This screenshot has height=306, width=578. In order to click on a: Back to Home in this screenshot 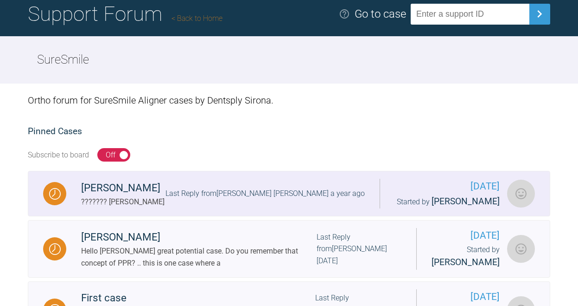, I will do `click(197, 18)`.